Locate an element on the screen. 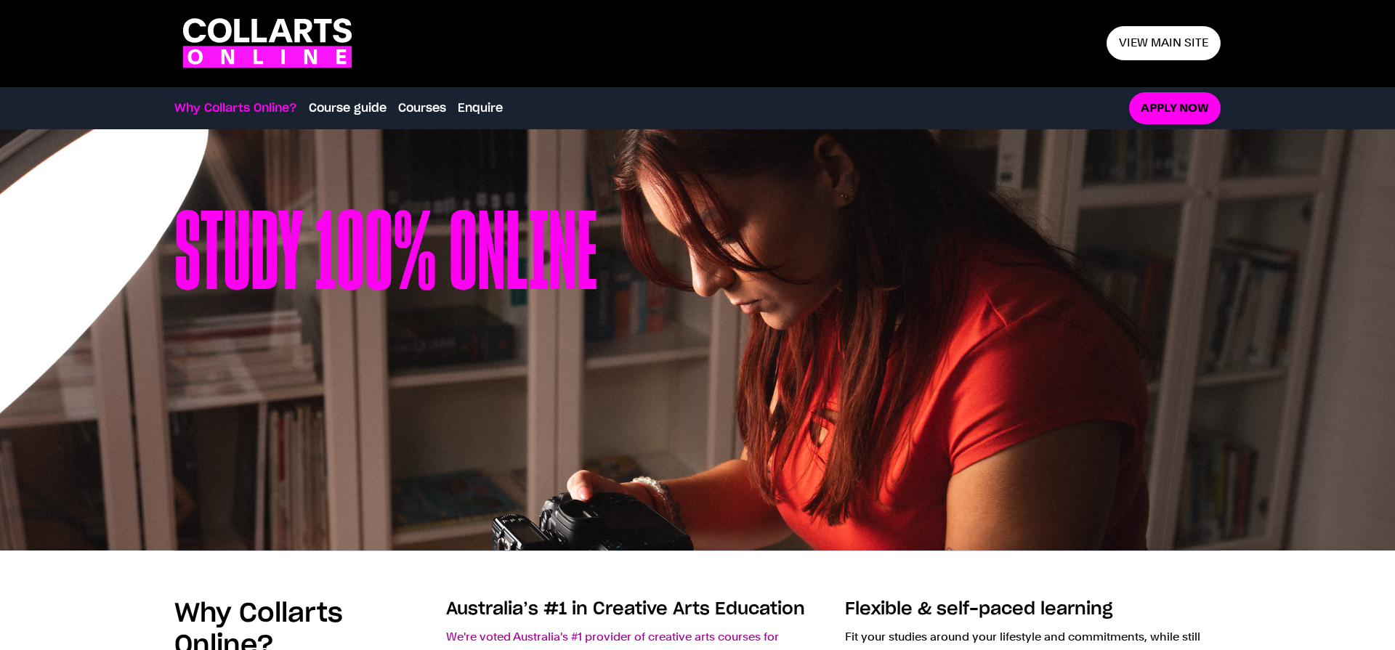 The image size is (1395, 650). a: Courses is located at coordinates (422, 108).